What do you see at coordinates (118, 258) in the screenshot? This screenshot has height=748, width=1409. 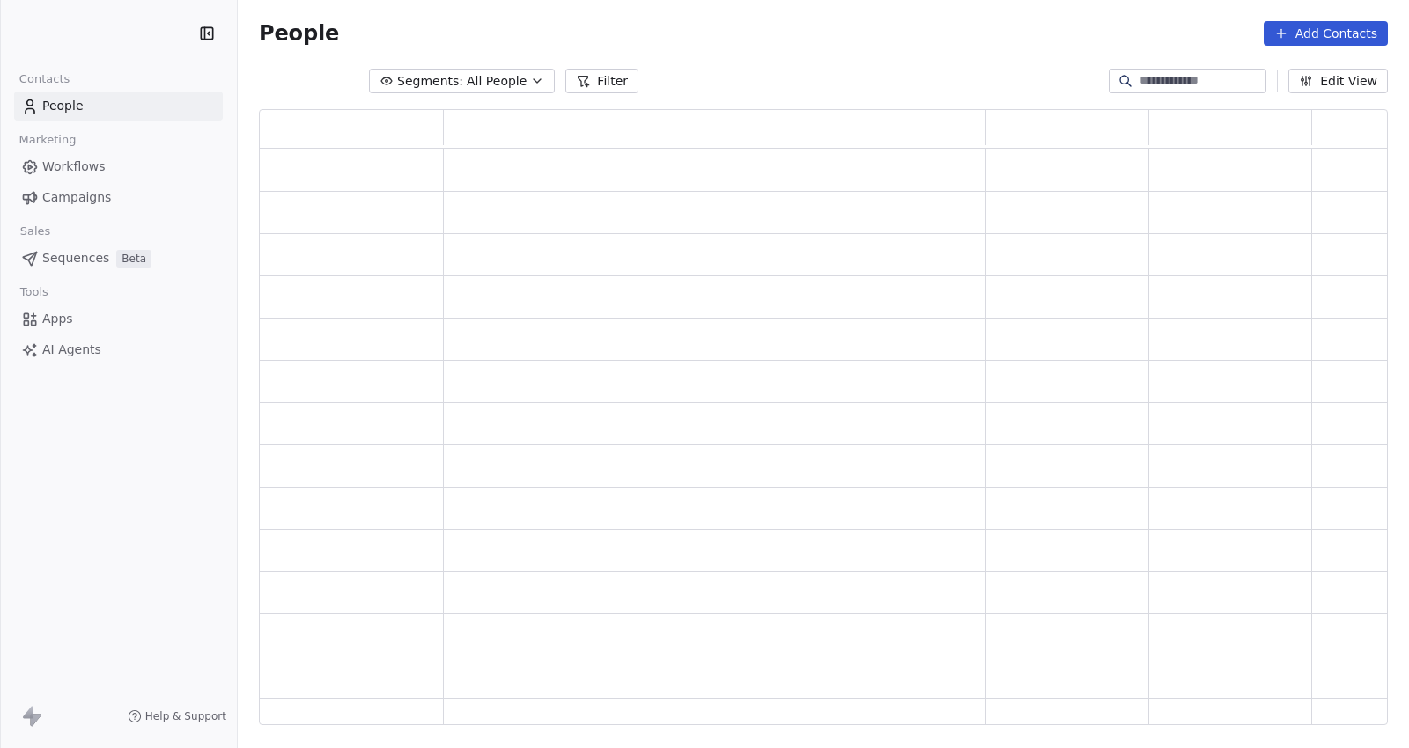 I see `a: SequencesBeta` at bounding box center [118, 258].